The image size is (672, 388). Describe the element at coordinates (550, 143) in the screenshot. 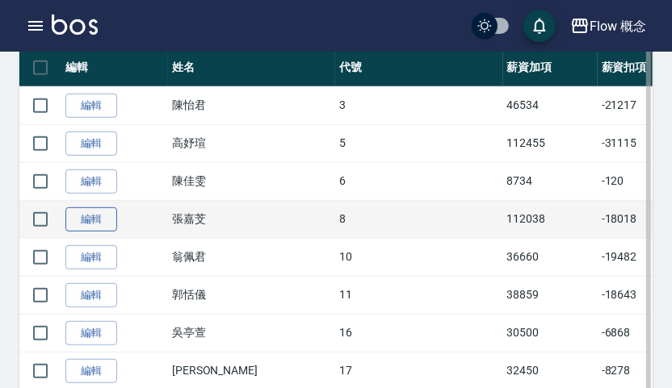

I see `td: 112455` at that location.